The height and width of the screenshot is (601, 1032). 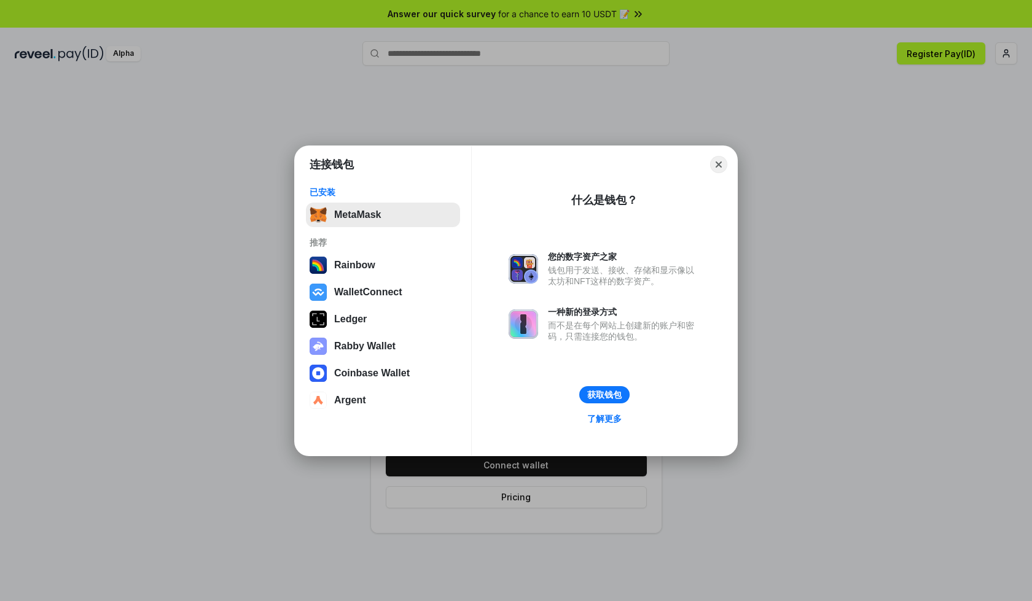 I want to click on img: svg+xml,%3Csvg%20xmlns%3D%22http%3A%2F%2Fwww.w3.org%2F2000%2Fsvg%22%20width%3D%2228%22%20height%3..., so click(x=318, y=319).